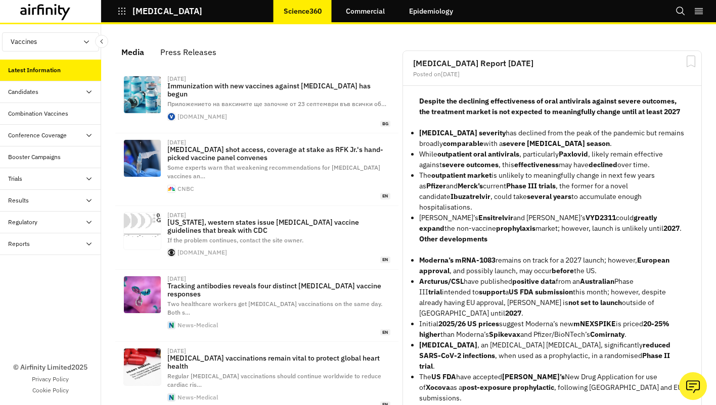  Describe the element at coordinates (50, 380) in the screenshot. I see `a: Privacy Policy` at that location.